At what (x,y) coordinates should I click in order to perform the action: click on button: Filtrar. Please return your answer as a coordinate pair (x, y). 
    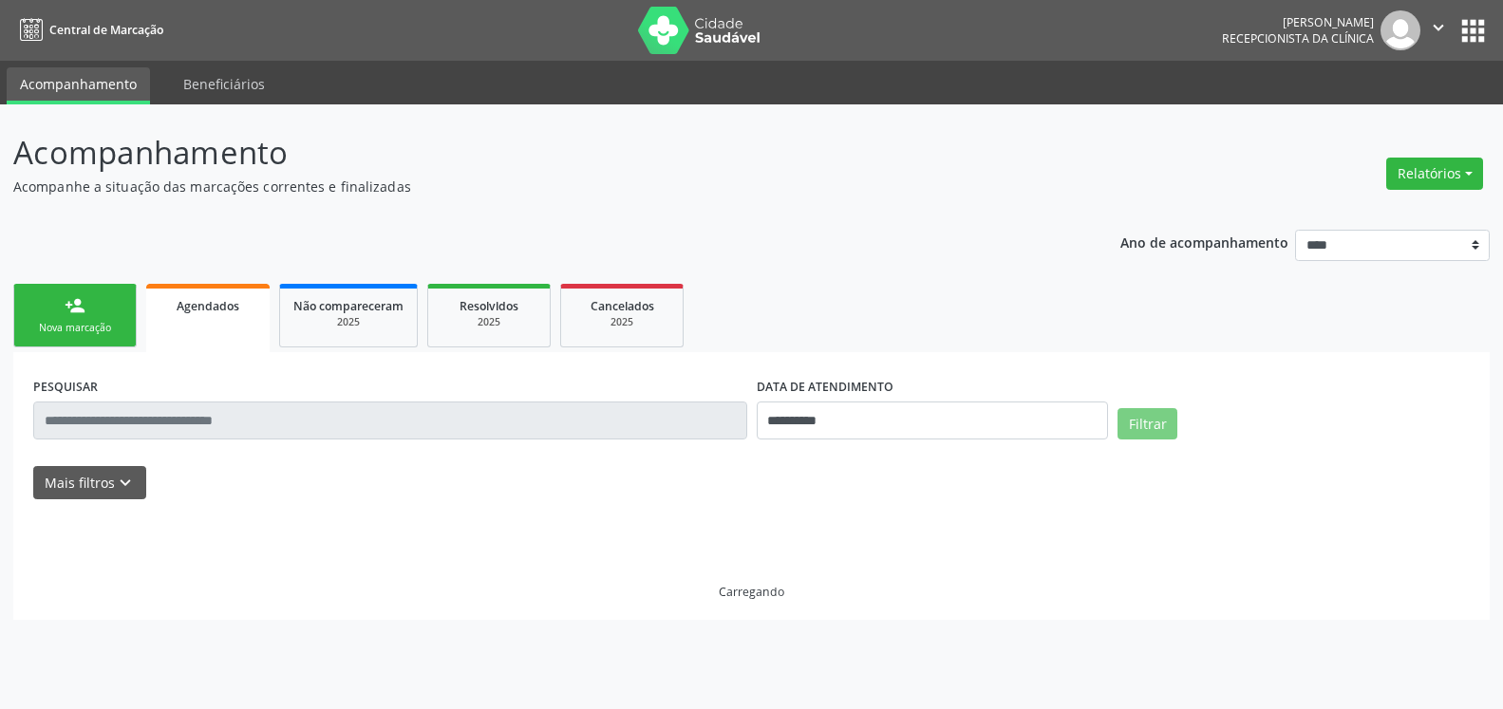
    Looking at the image, I should click on (1147, 425).